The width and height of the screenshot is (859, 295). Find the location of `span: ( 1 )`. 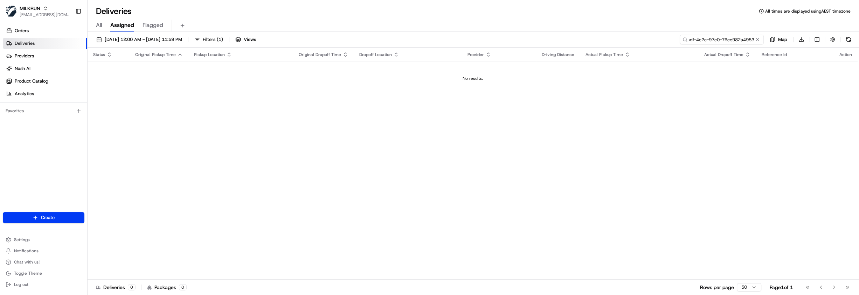

span: ( 1 ) is located at coordinates (220, 40).